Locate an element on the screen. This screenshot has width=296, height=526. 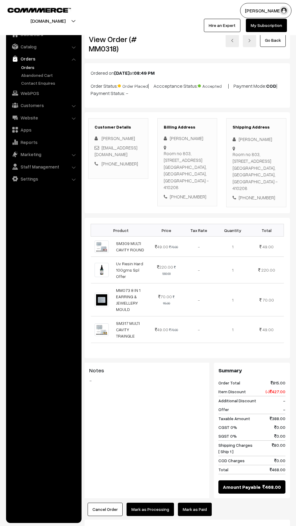
a: MM073 8 IN 1 EARRING & JEWELLERY MOULD is located at coordinates (128, 300).